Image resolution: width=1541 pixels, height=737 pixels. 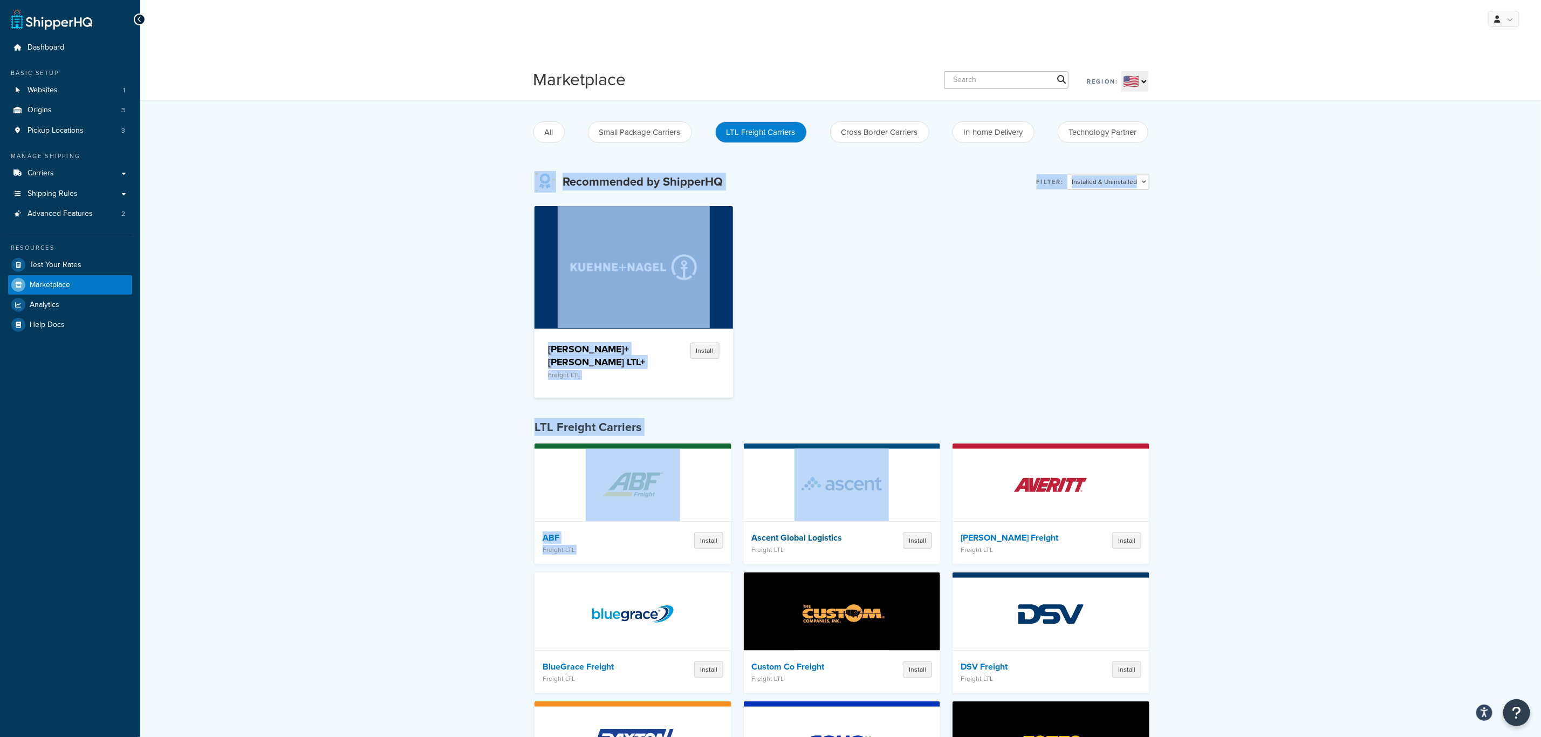 What do you see at coordinates (70, 285) in the screenshot?
I see `li: Marketplace` at bounding box center [70, 285].